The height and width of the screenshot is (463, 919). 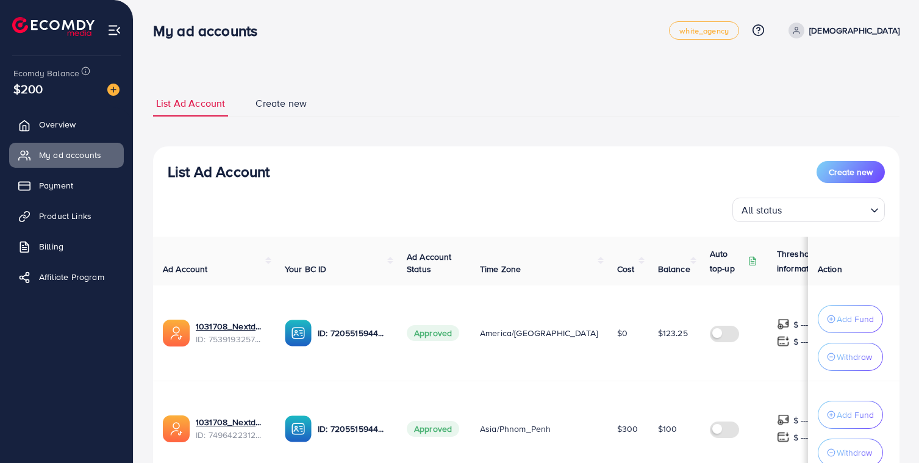 What do you see at coordinates (515, 429) in the screenshot?
I see `span: Asia/Phnom_Penh` at bounding box center [515, 429].